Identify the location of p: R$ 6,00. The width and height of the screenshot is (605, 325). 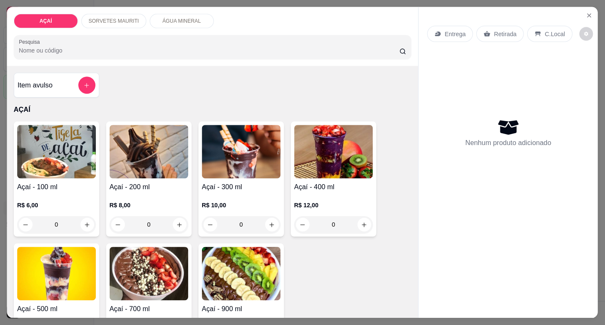
(56, 205).